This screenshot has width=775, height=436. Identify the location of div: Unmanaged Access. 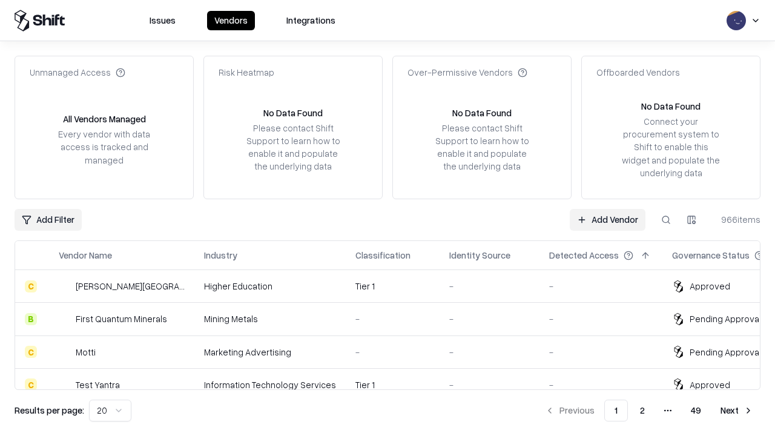
(77, 72).